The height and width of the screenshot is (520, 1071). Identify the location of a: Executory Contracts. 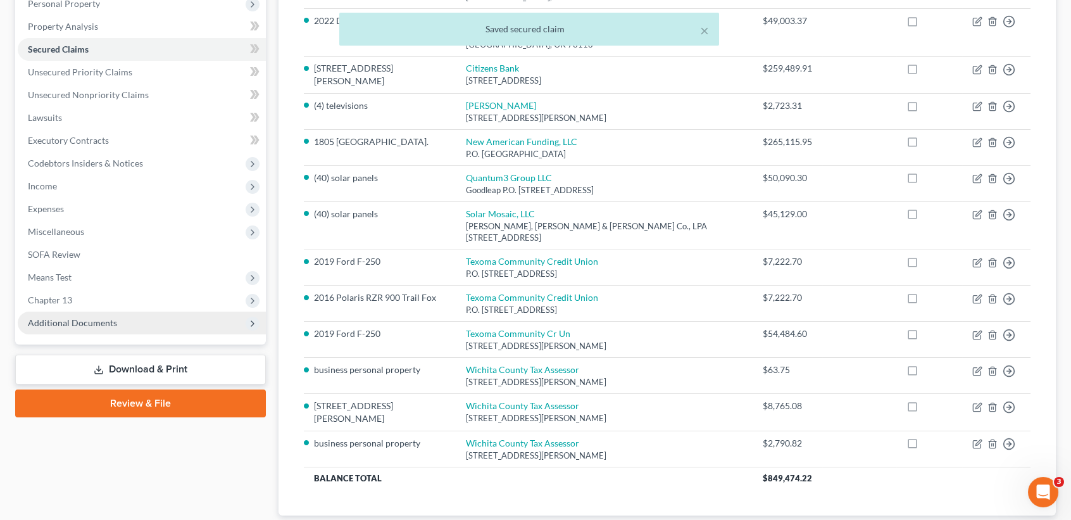
(142, 141).